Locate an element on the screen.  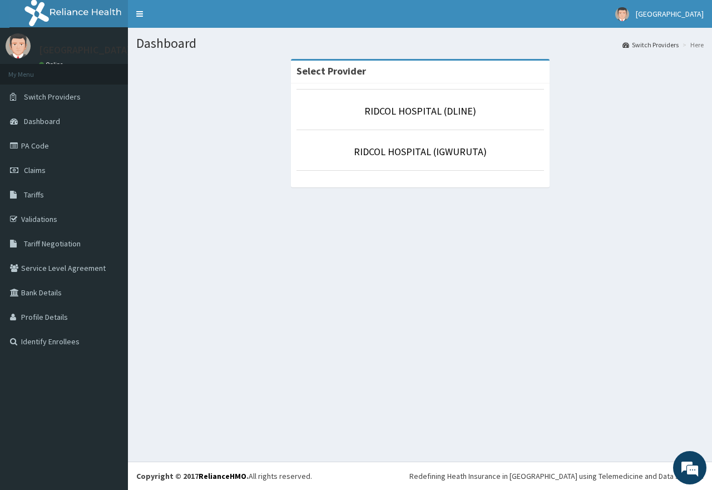
span: Tariffs is located at coordinates (34, 195).